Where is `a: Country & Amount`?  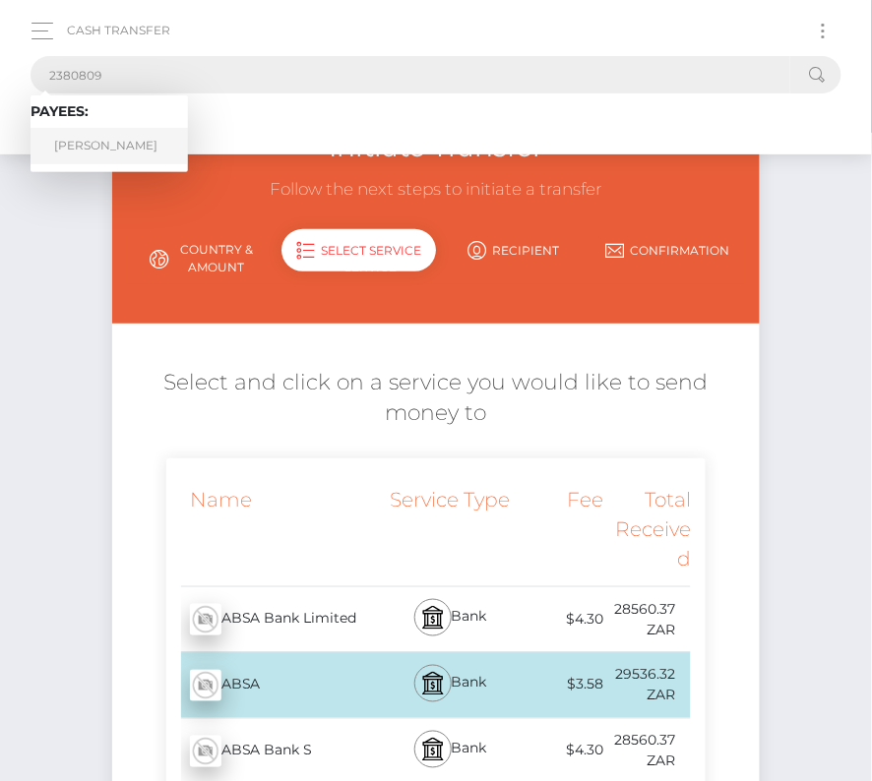 a: Country & Amount is located at coordinates (204, 259).